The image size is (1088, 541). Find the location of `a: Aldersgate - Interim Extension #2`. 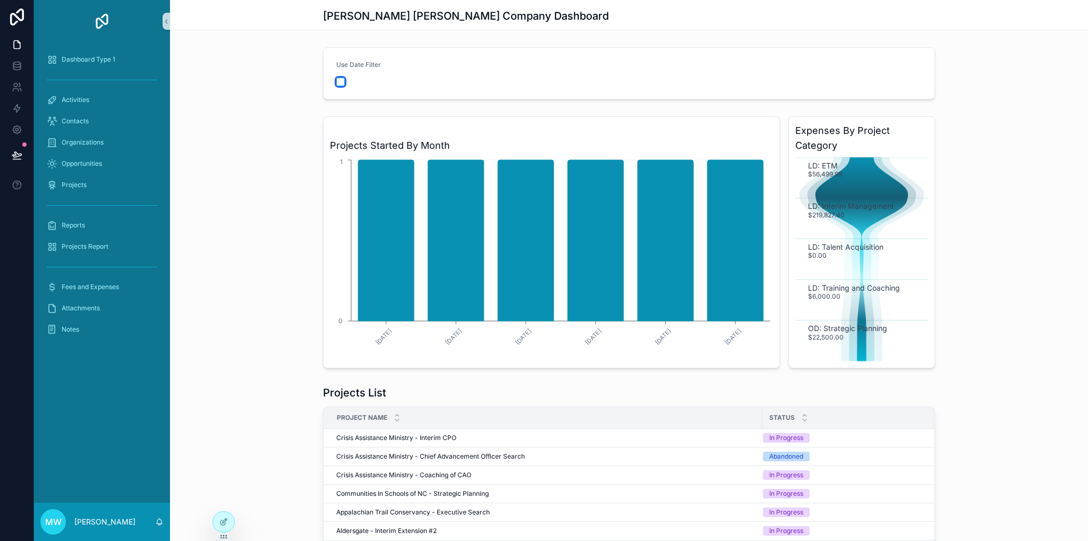

a: Aldersgate - Interim Extension #2 is located at coordinates (546, 531).